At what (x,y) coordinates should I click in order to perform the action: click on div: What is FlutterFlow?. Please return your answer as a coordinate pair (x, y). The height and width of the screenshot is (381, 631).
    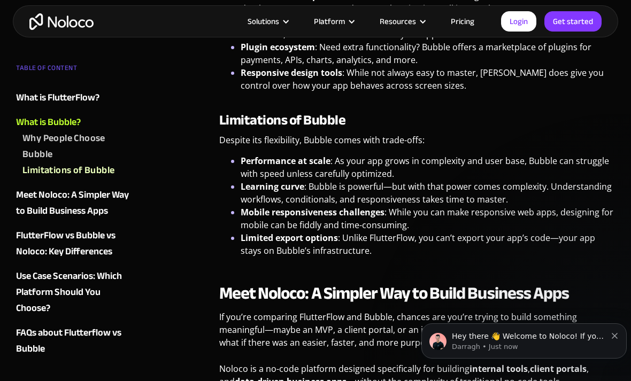
    Looking at the image, I should click on (58, 98).